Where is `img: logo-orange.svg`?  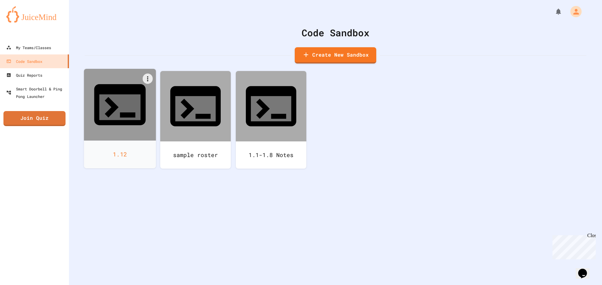
img: logo-orange.svg is located at coordinates (34, 14).